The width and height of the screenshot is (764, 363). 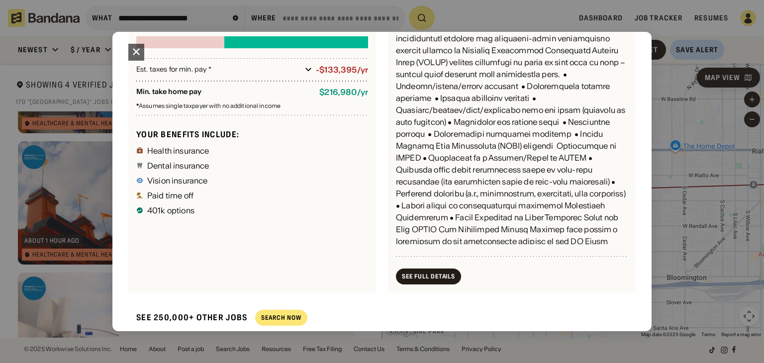 I want to click on div: Est. taxes for min. pay *, so click(x=218, y=70).